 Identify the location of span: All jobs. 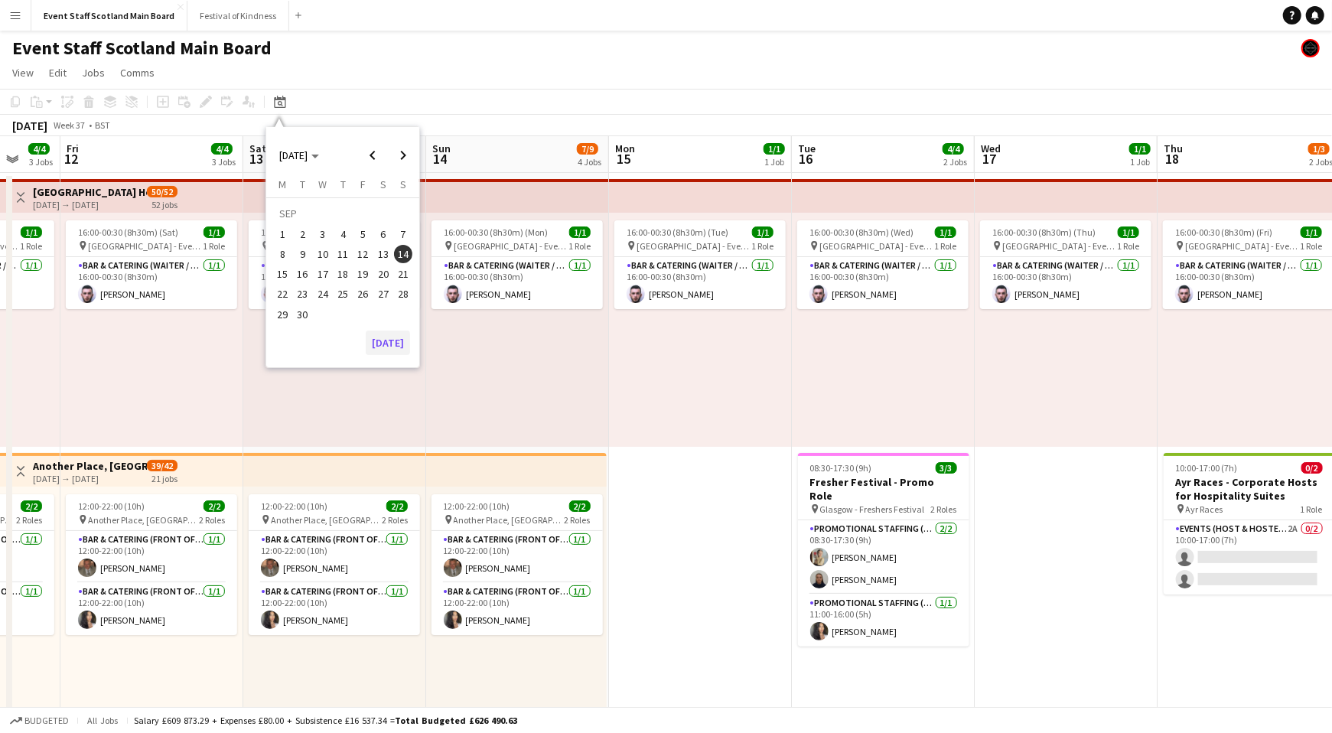
(102, 720).